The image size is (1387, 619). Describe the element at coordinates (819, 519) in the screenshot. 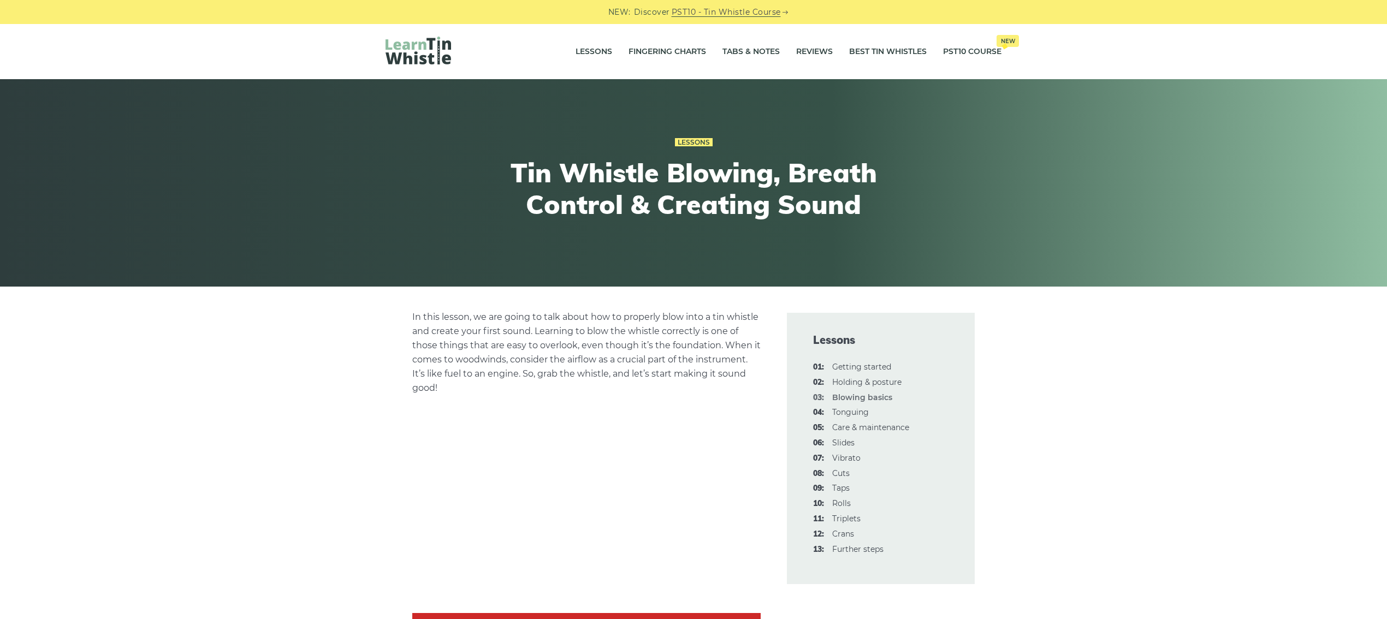

I see `span: 11:` at that location.